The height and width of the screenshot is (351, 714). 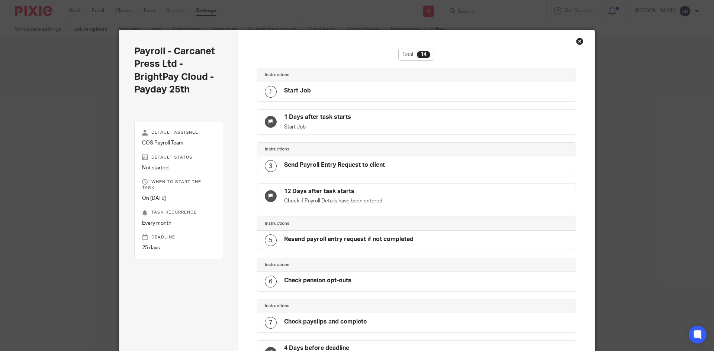 I want to click on h2: Payroll - Carcanet Press Ltd - BrightPay Cloud - Payday 25th, so click(x=179, y=70).